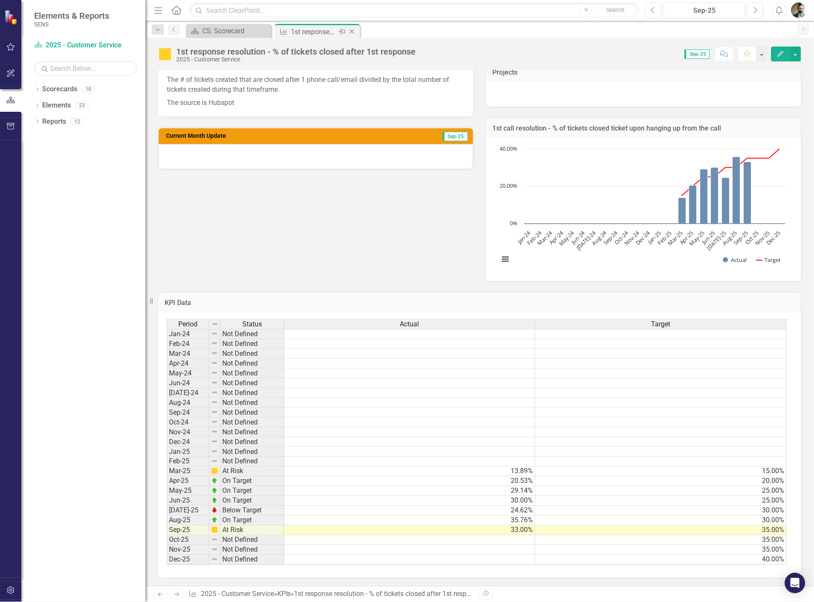  I want to click on span: Search, so click(616, 10).